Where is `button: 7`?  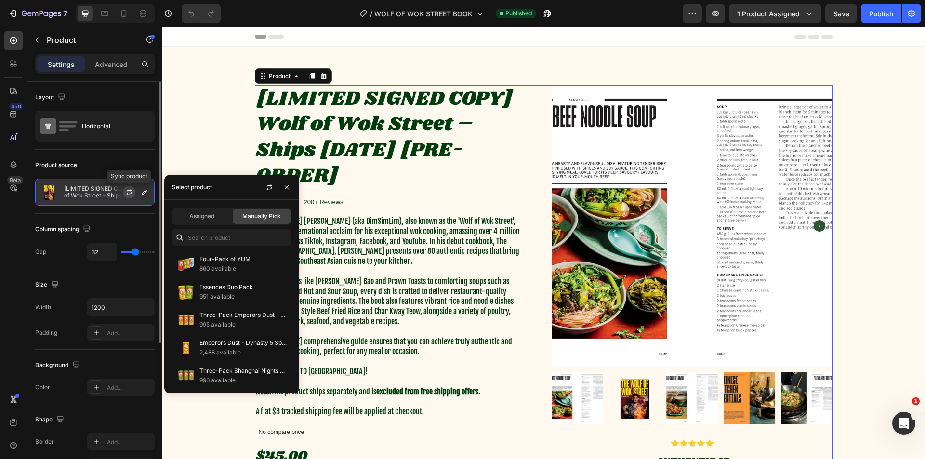
button: 7 is located at coordinates (38, 13).